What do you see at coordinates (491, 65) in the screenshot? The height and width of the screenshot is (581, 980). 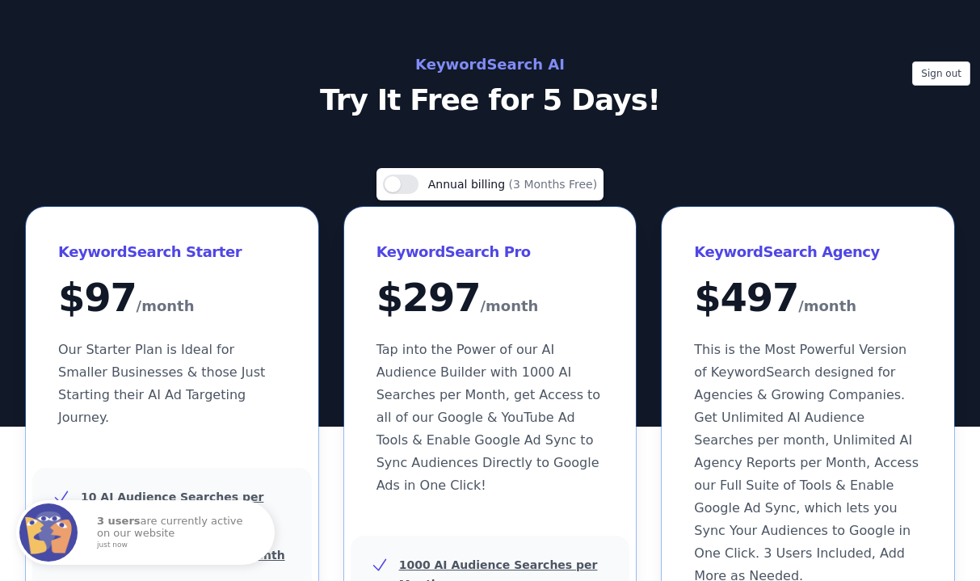 I see `h2: KeywordSearch AI` at bounding box center [491, 65].